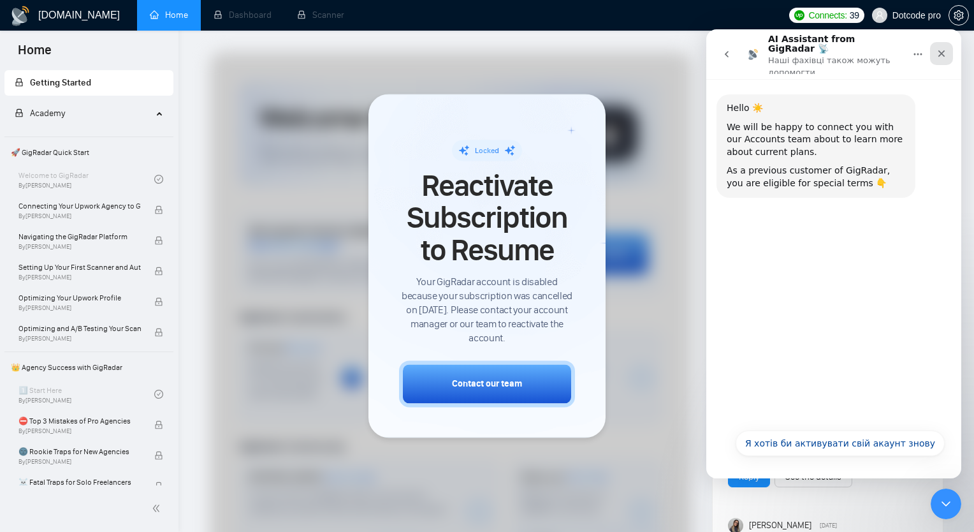 This screenshot has height=532, width=974. Describe the element at coordinates (34, 54) in the screenshot. I see `span: Home` at that location.